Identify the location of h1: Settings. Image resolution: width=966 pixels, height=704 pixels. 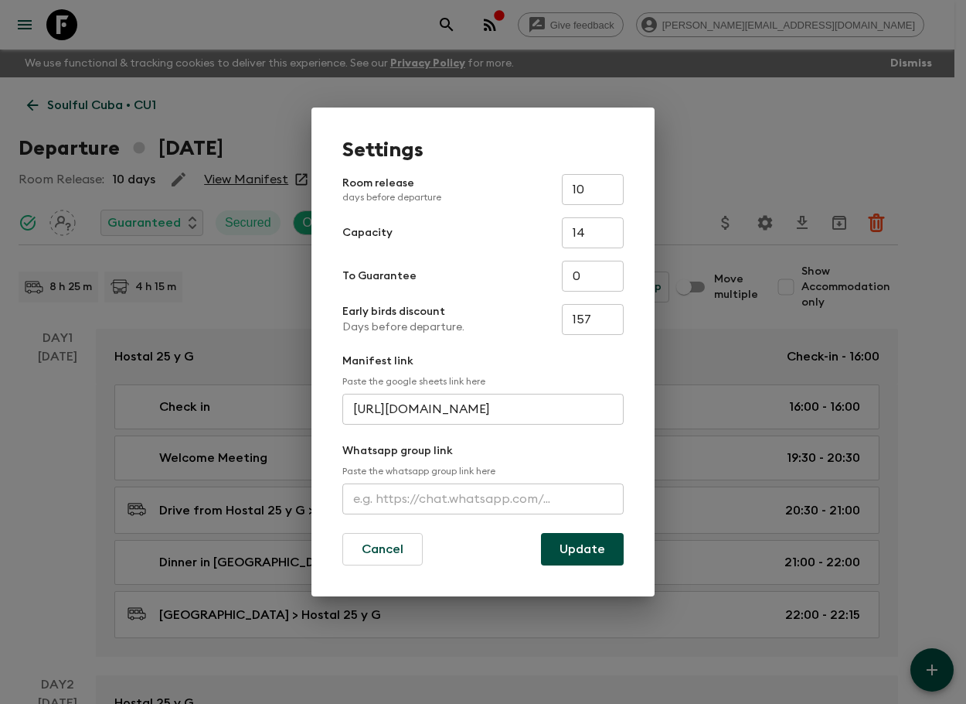
(483, 150).